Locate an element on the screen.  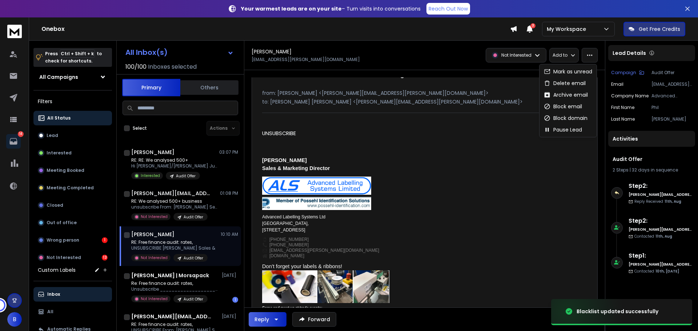
h3: Filters is located at coordinates (73, 101).